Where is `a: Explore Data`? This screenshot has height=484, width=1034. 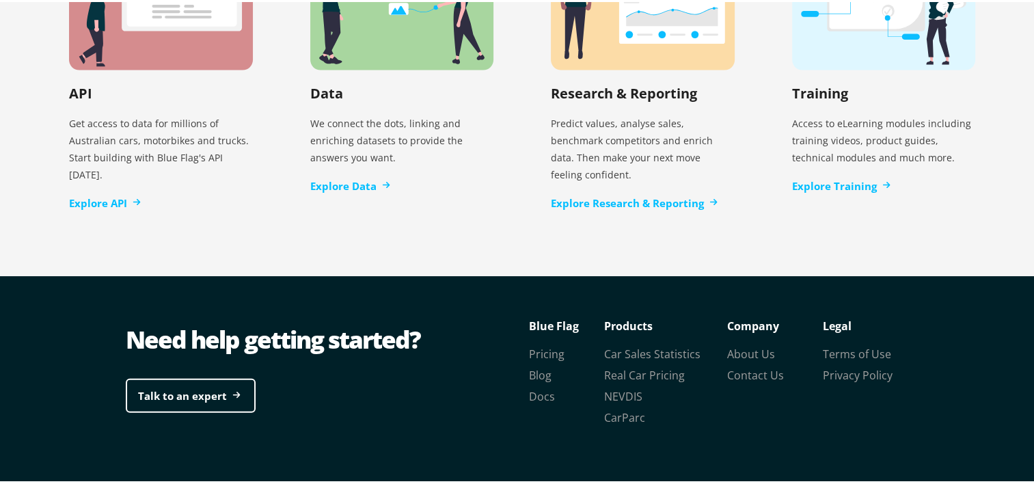 a: Explore Data is located at coordinates (350, 184).